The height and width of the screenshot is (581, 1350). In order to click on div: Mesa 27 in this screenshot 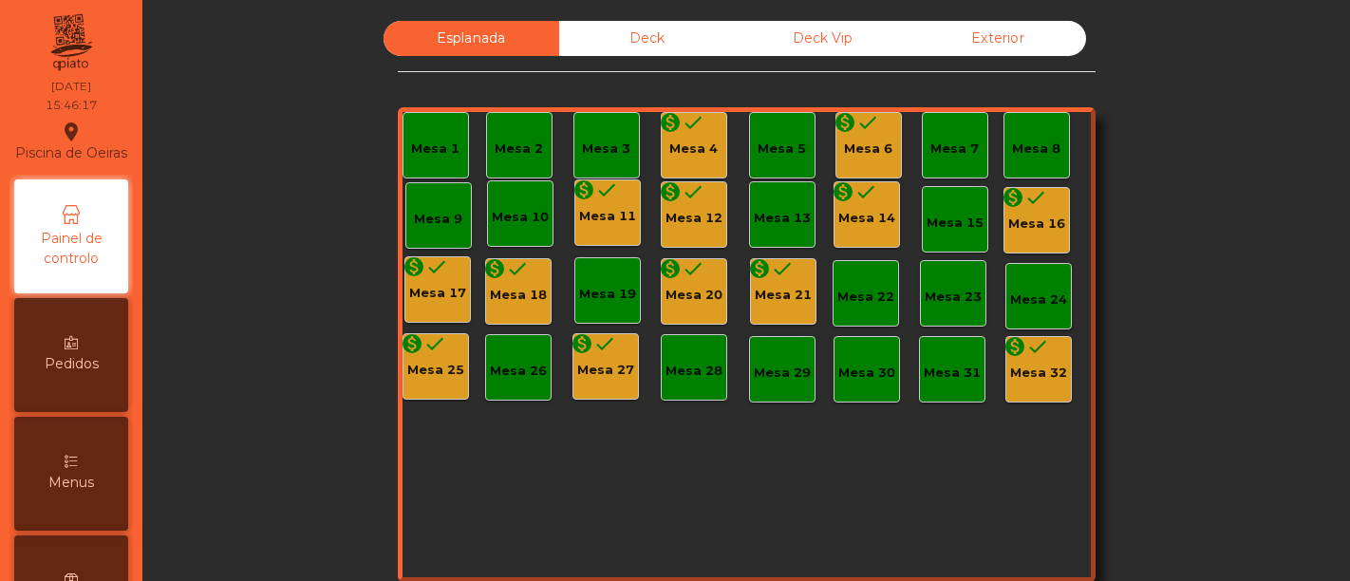, I will do `click(606, 370)`.